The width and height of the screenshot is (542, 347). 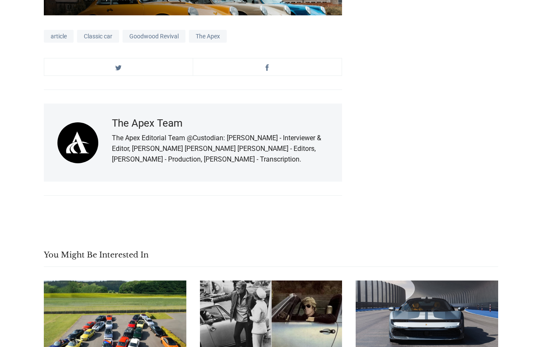 What do you see at coordinates (59, 36) in the screenshot?
I see `a: article` at bounding box center [59, 36].